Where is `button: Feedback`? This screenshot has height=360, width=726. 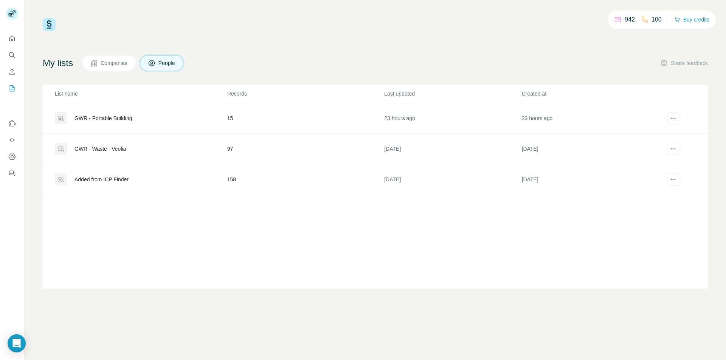
button: Feedback is located at coordinates (12, 173).